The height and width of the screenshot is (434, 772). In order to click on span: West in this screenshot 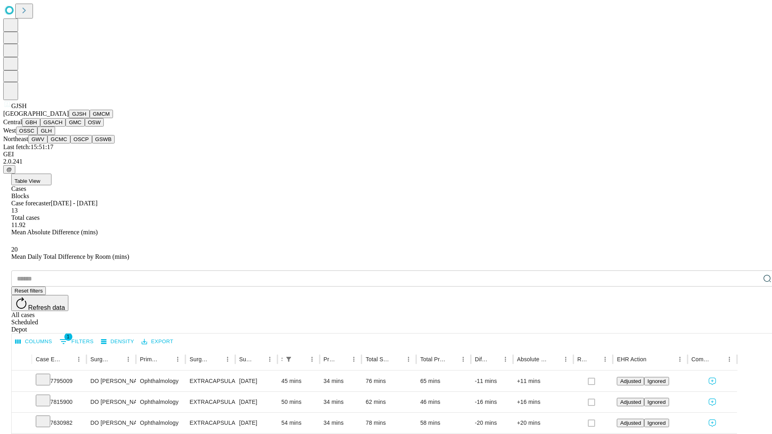, I will do `click(10, 130)`.